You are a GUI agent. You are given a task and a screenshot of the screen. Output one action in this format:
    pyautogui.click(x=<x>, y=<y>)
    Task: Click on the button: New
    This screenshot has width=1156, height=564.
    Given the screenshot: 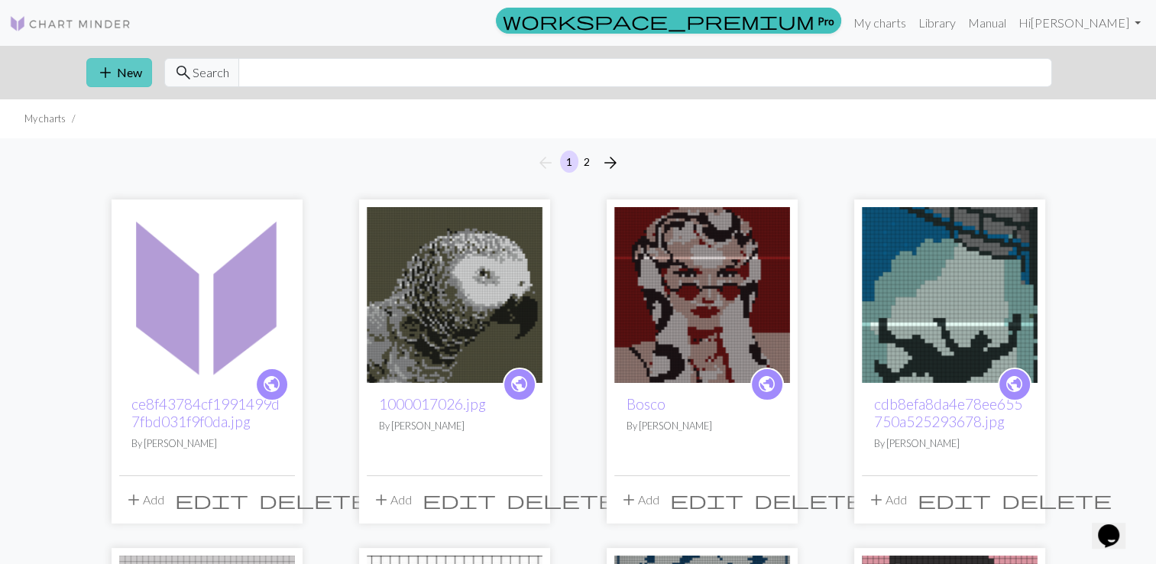 What is the action you would take?
    pyautogui.click(x=119, y=73)
    